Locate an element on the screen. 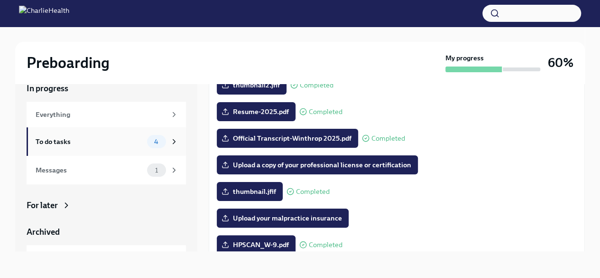 Image resolution: width=600 pixels, height=278 pixels. span: thumbnail2.jfif is located at coordinates (252, 85).